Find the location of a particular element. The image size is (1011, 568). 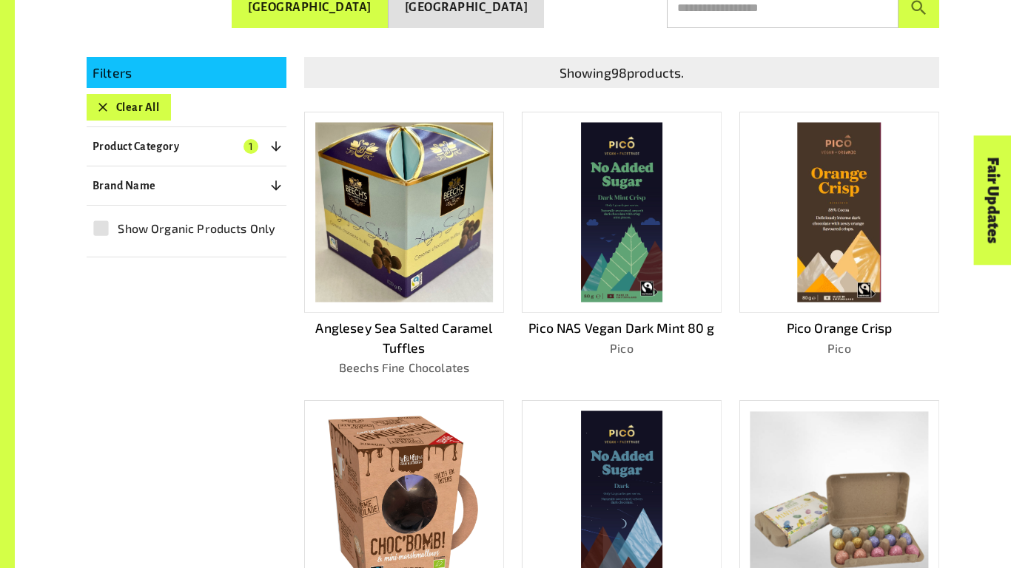

a: Pico NAS Vegan Dark Mint 80 gPico is located at coordinates (622, 244).